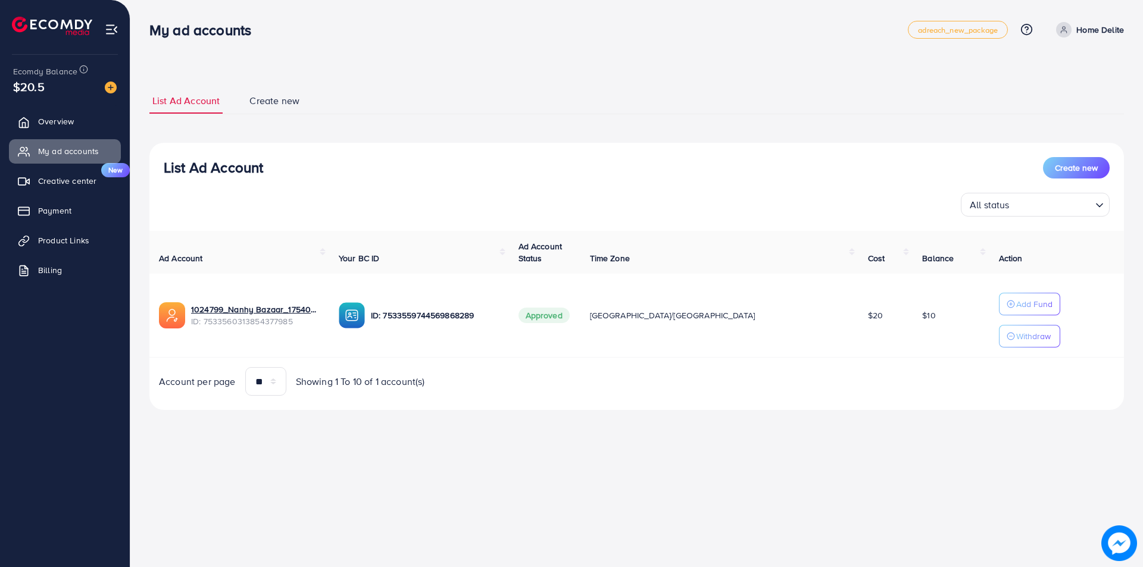 The image size is (1143, 567). I want to click on a: Billing, so click(65, 270).